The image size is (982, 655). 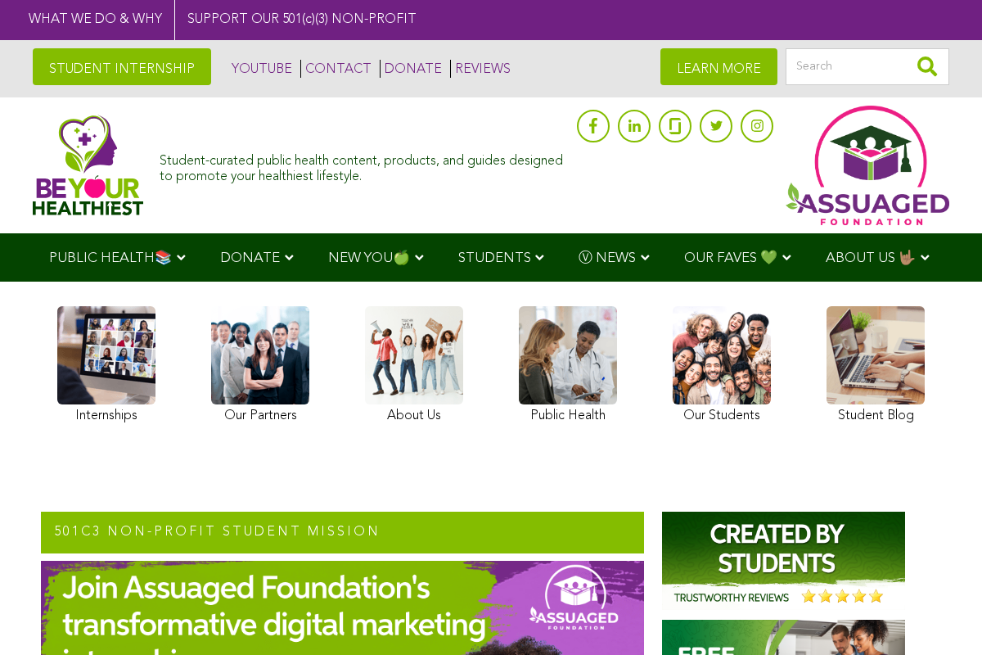 I want to click on h2: 501c3 NON-PROFIT STUDENT MISSION, so click(x=342, y=533).